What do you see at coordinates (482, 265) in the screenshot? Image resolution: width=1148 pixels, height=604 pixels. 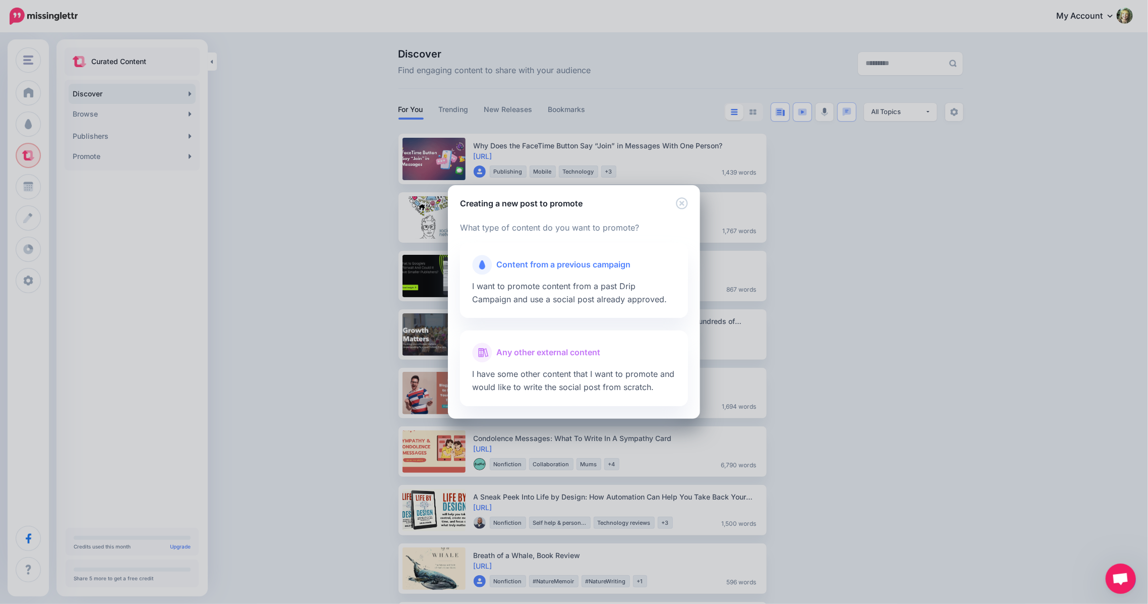 I see `img: drip-campaigns.png` at bounding box center [482, 265].